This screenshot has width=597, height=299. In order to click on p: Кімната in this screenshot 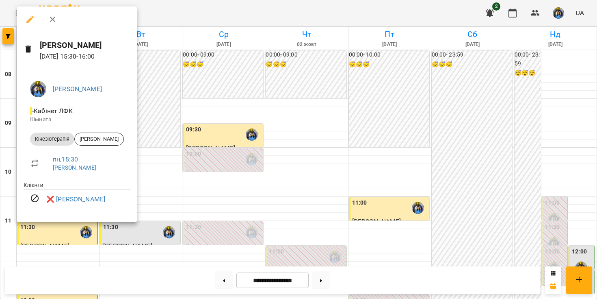, I will do `click(77, 119)`.